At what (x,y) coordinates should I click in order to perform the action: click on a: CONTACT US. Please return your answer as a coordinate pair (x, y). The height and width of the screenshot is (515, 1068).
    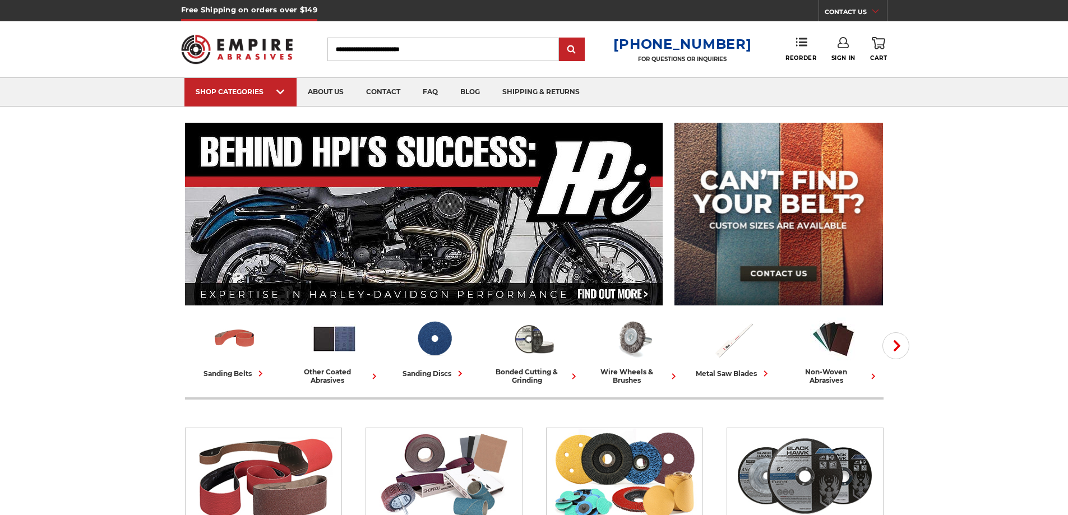
    Looking at the image, I should click on (856, 13).